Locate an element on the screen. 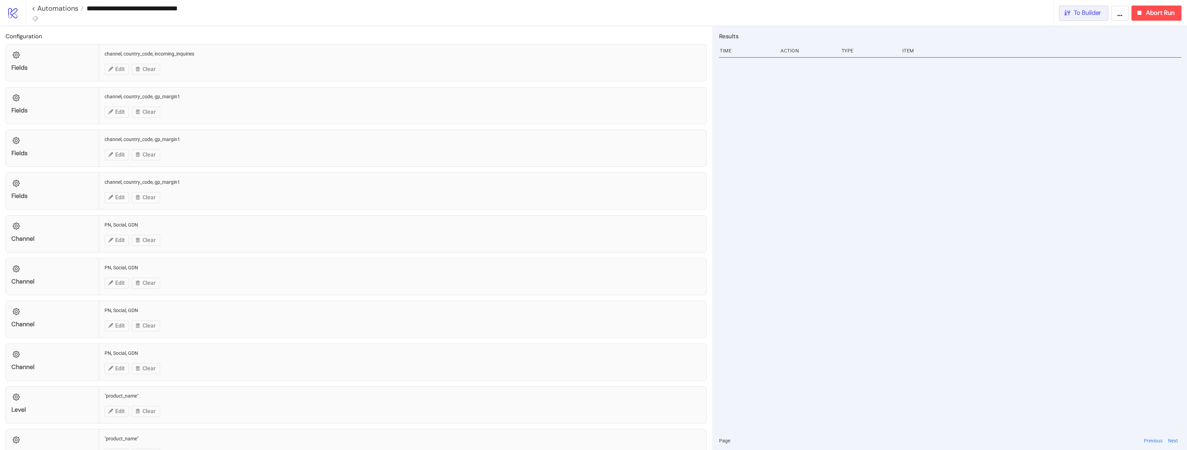 The width and height of the screenshot is (1187, 450). span: Abort Run is located at coordinates (1160, 13).